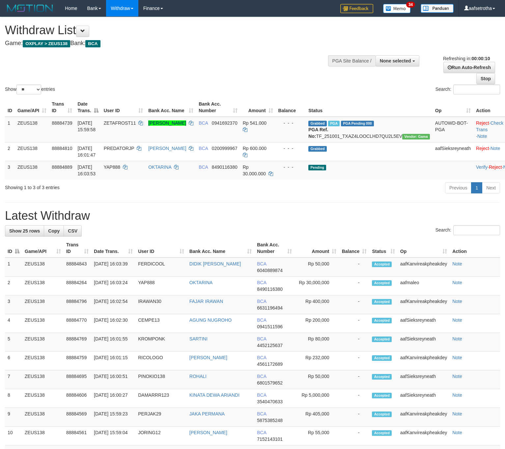 This screenshot has height=449, width=505. Describe the element at coordinates (10, 151) in the screenshot. I see `td: 2` at that location.